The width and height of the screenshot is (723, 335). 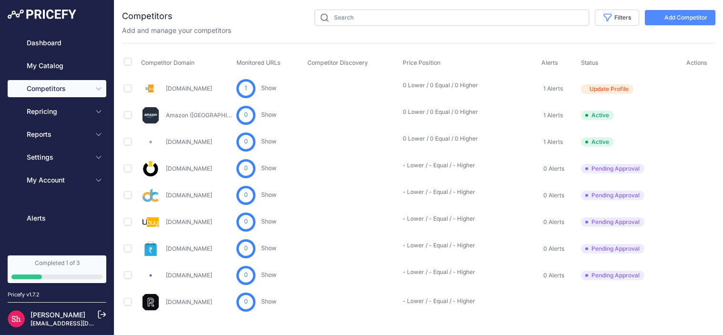 I want to click on button: Competitors, so click(x=57, y=89).